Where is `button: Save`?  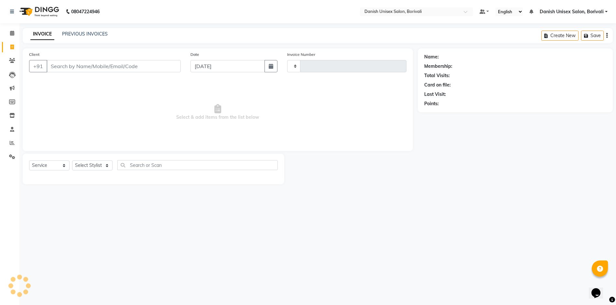 button: Save is located at coordinates (592, 36).